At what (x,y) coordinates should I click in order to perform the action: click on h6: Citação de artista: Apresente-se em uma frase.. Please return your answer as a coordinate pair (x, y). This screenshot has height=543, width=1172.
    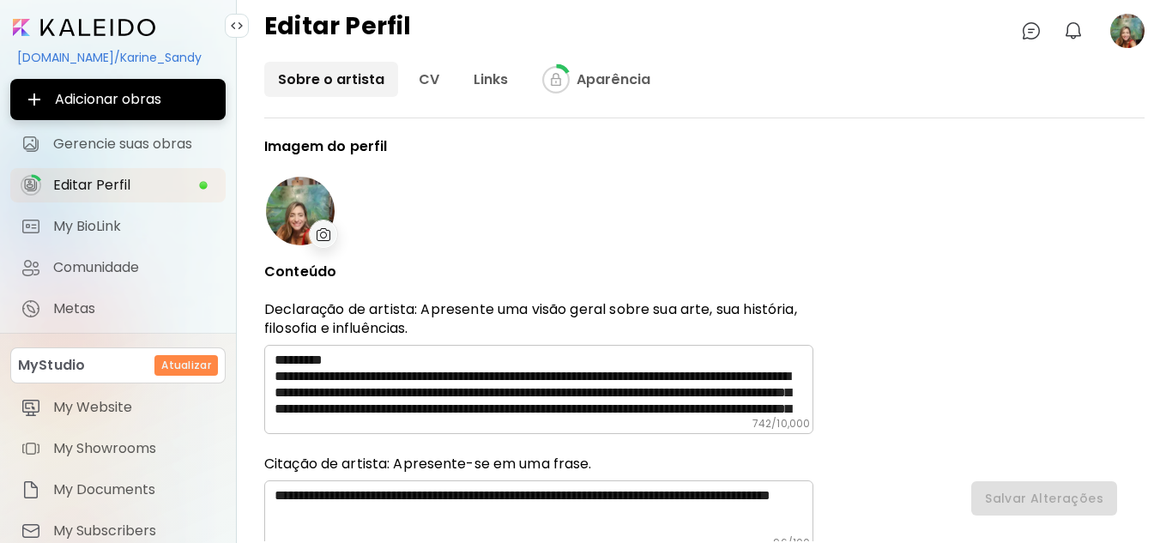
    Looking at the image, I should click on (539, 464).